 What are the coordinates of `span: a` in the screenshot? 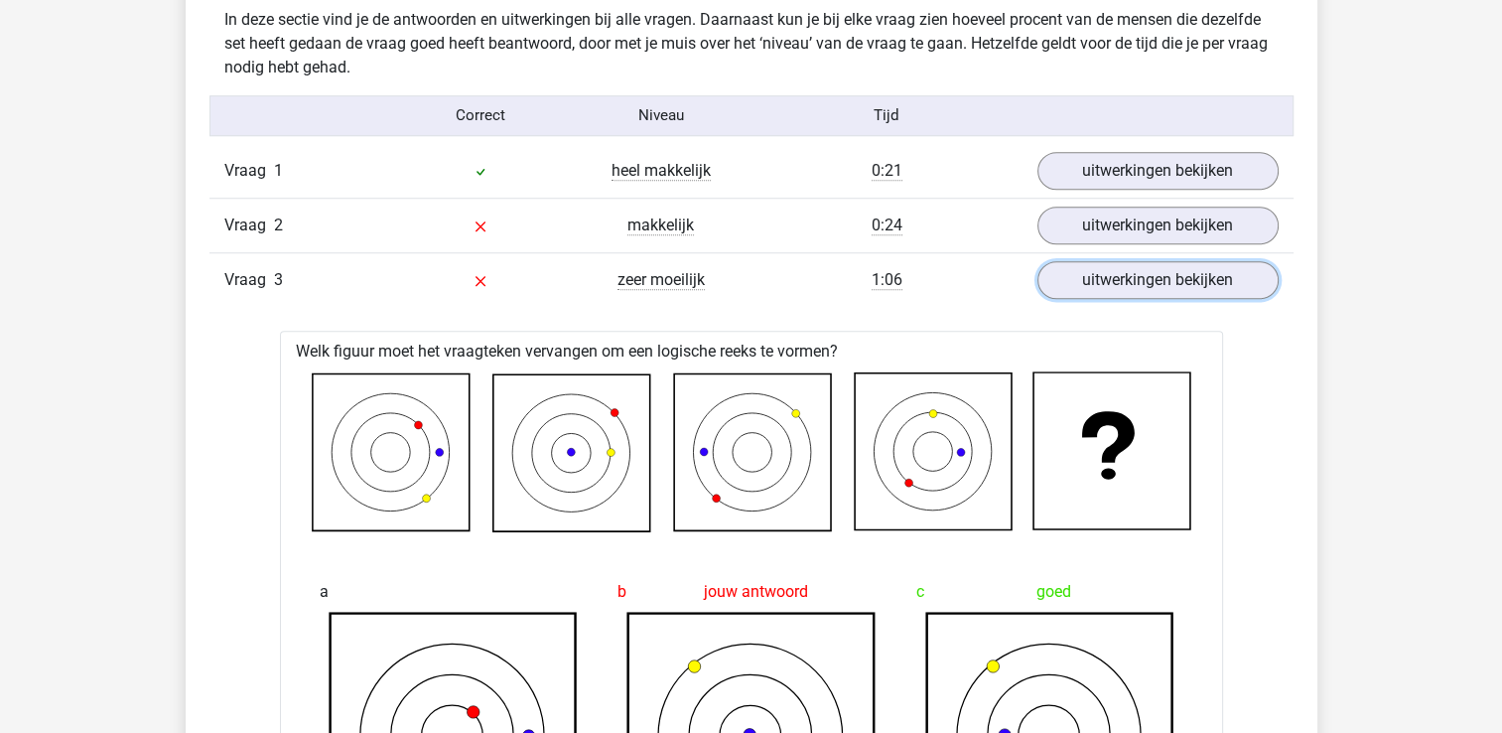 It's located at (324, 592).